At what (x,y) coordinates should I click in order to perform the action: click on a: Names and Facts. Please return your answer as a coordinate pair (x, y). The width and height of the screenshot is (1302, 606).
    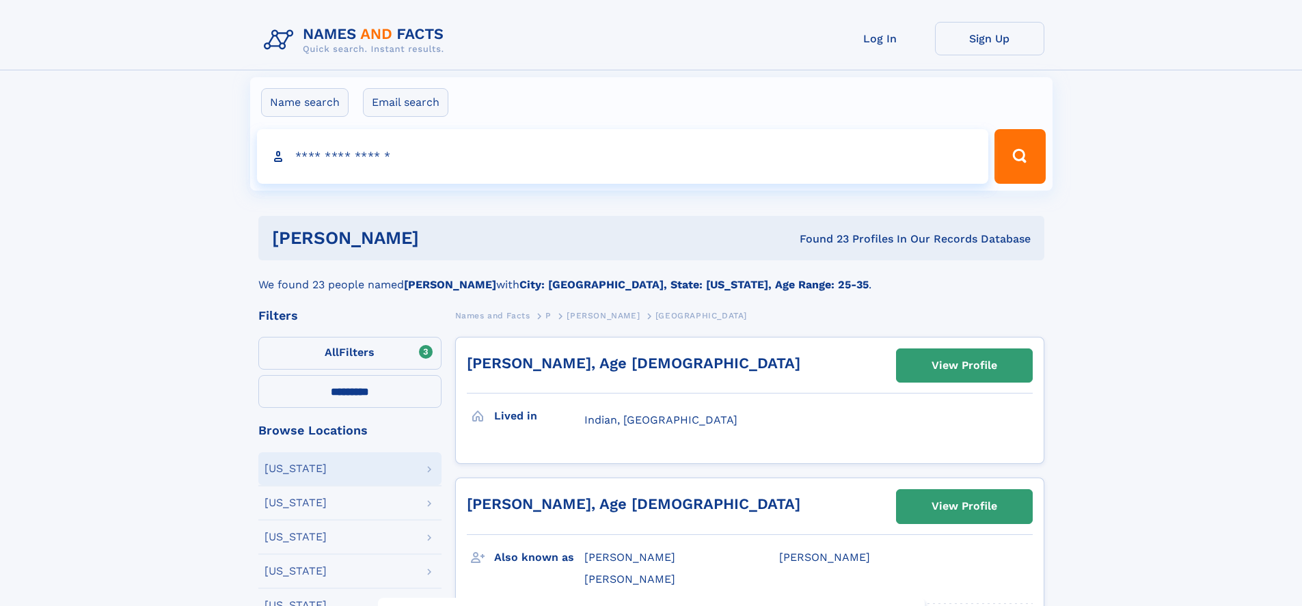
    Looking at the image, I should click on (493, 315).